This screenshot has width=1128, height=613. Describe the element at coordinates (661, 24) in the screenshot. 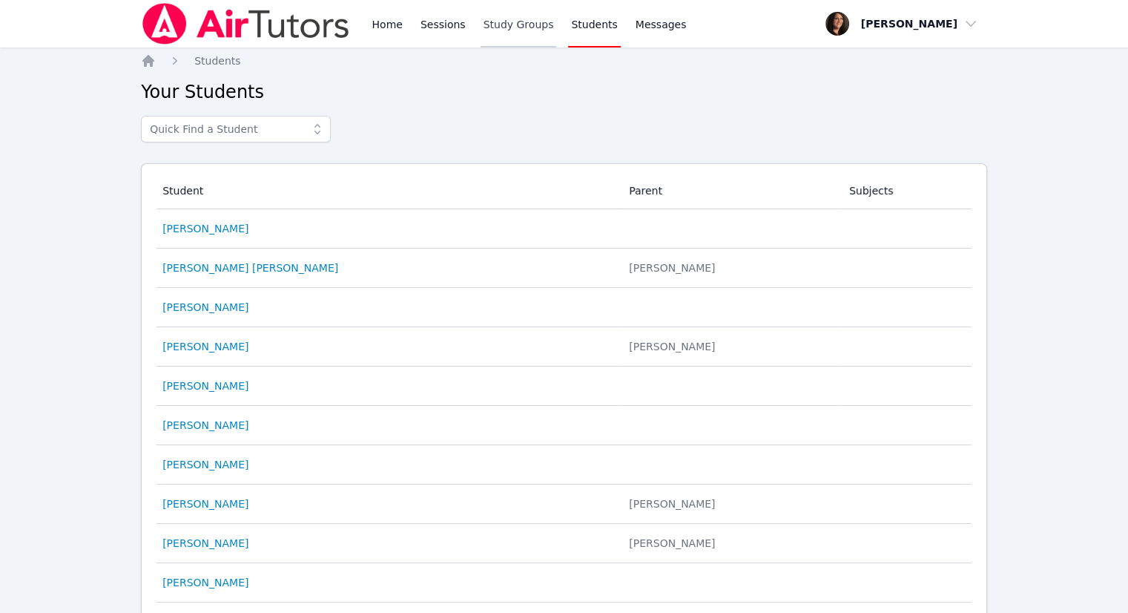

I see `span: Messages` at that location.